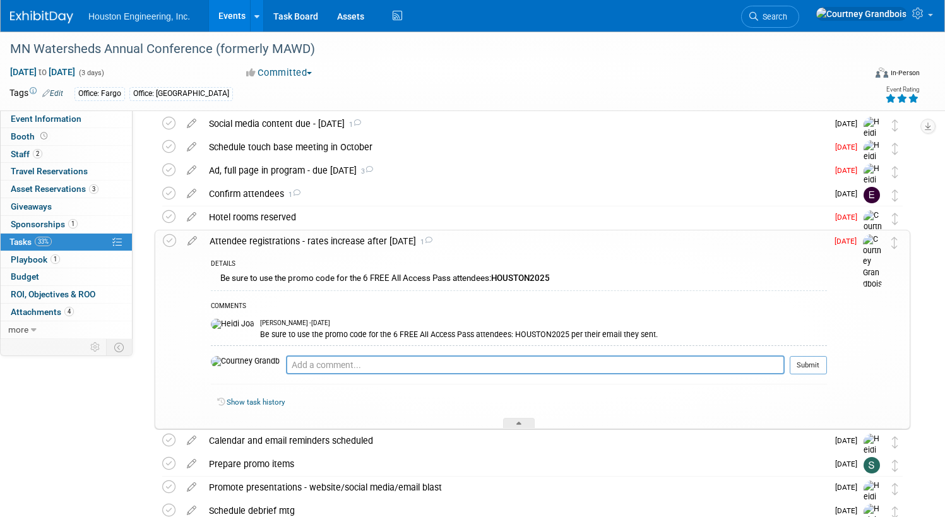 The width and height of the screenshot is (945, 517). I want to click on span: more, so click(18, 330).